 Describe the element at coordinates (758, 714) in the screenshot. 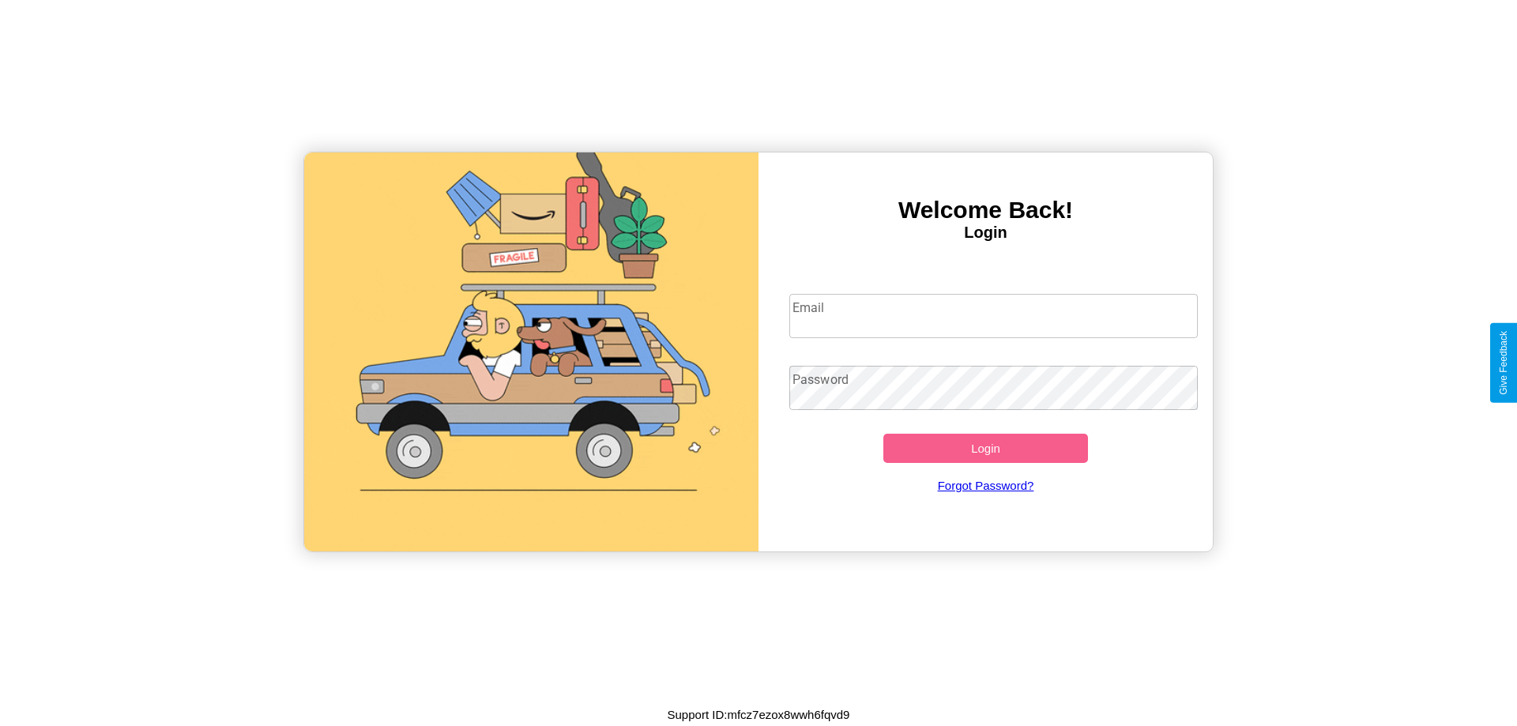

I see `p: Support ID: mfcz7ezox8wwh6fqvd9` at that location.